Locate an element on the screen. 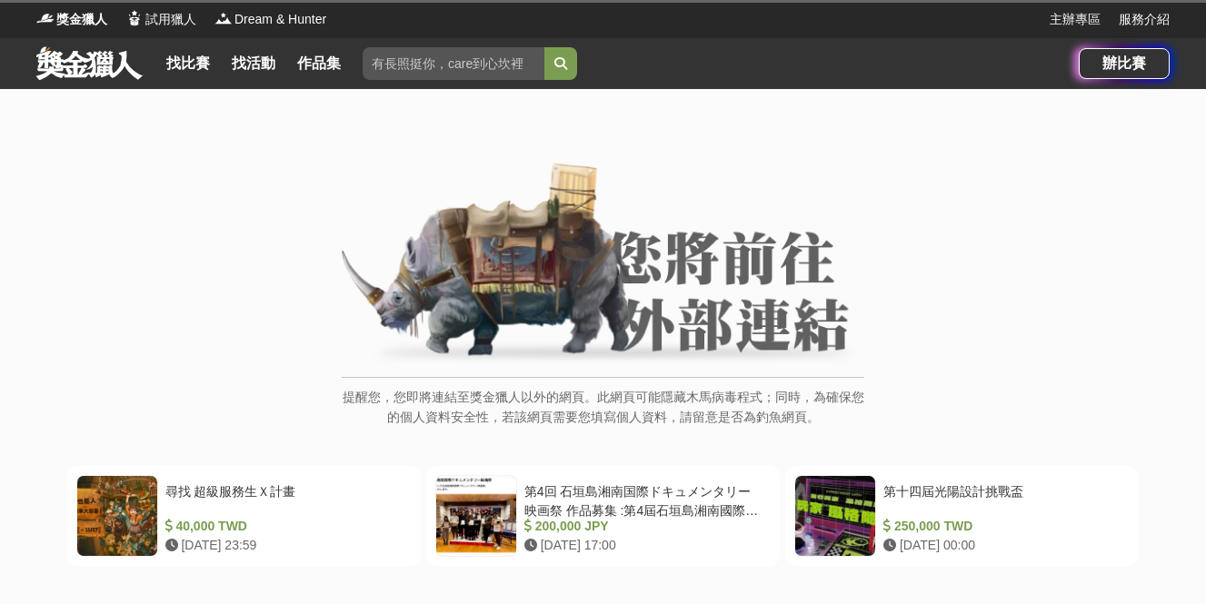 The height and width of the screenshot is (604, 1206). a: 找比賽 is located at coordinates (188, 64).